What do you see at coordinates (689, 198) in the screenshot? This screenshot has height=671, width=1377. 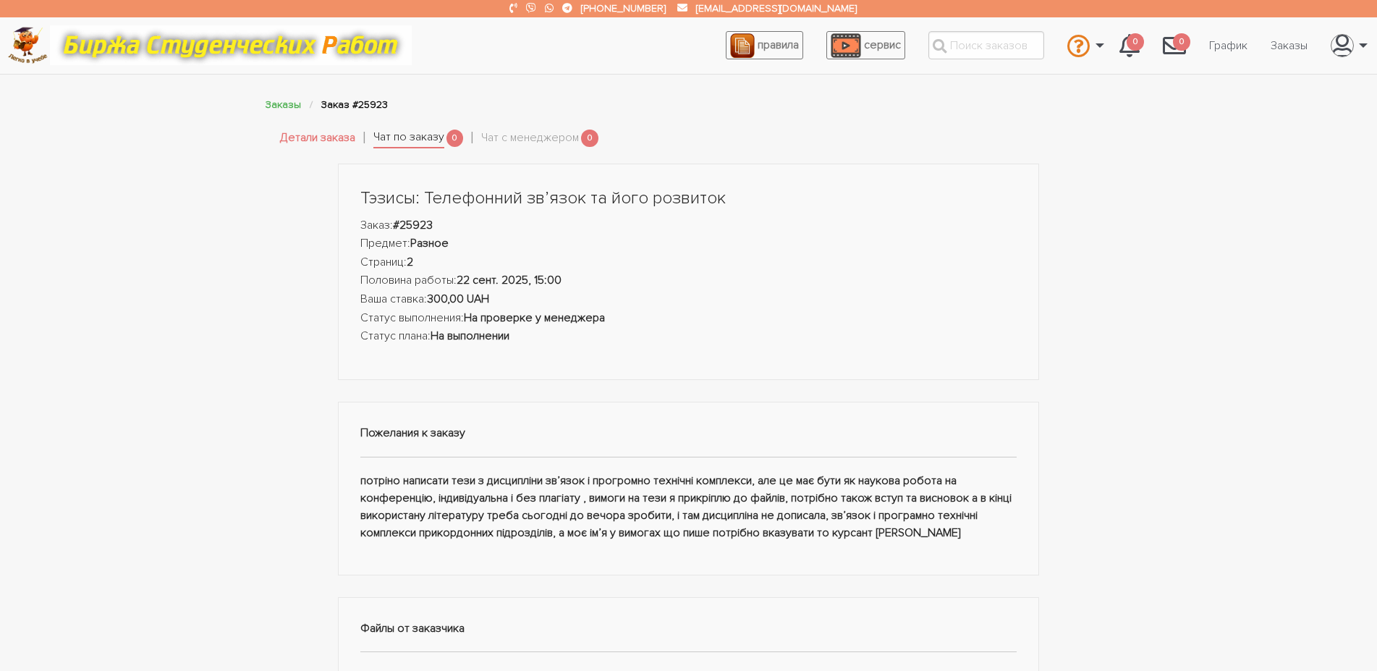 I see `h1: Тэзисы: Телефонний звʼязок та його розвиток` at bounding box center [689, 198].